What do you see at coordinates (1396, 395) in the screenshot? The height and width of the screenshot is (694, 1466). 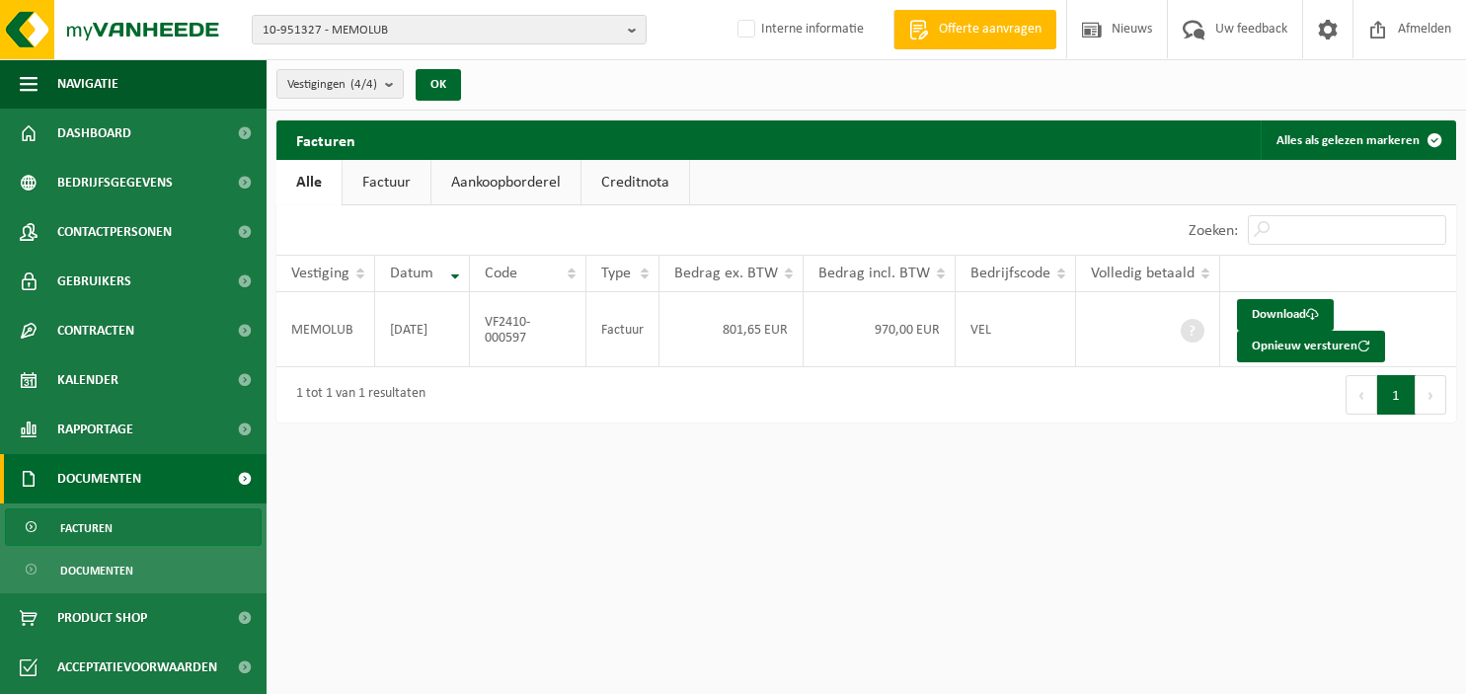 I see `button: 1` at bounding box center [1396, 395].